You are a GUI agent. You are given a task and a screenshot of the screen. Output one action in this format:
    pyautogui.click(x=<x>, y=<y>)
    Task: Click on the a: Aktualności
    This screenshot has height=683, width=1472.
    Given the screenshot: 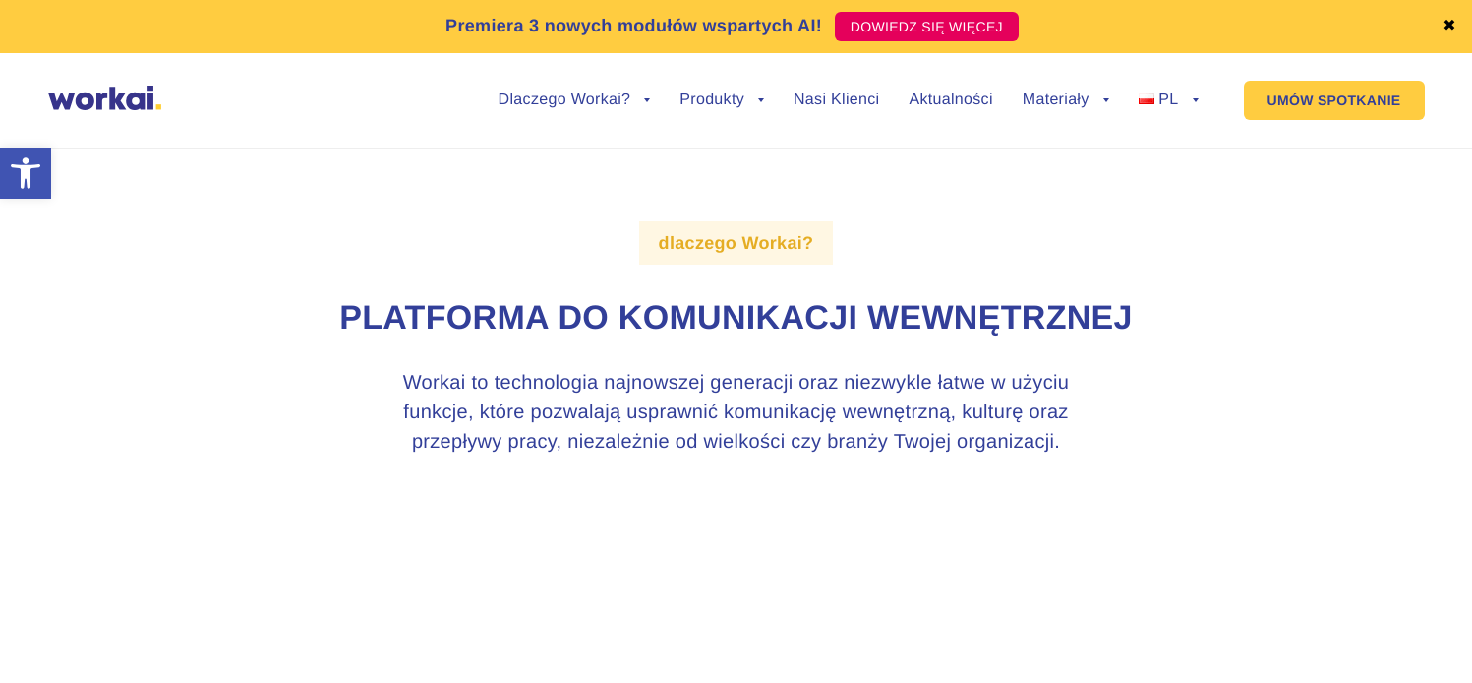 What is the action you would take?
    pyautogui.click(x=950, y=100)
    